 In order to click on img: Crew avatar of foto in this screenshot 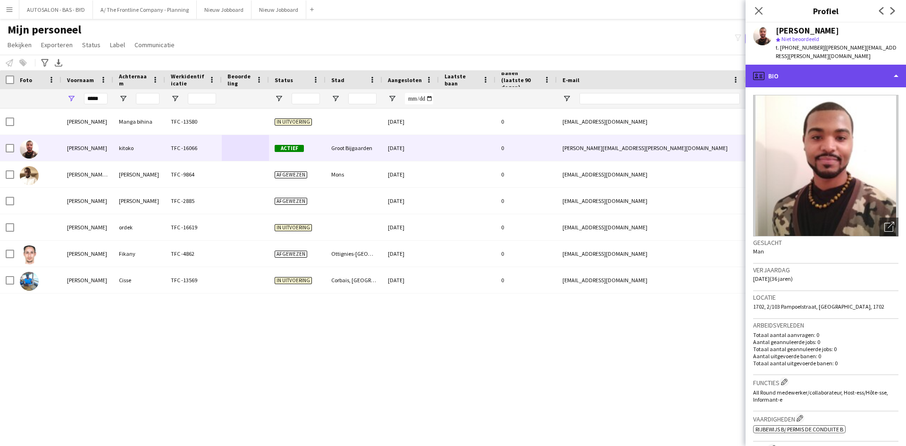, I will do `click(826, 166)`.